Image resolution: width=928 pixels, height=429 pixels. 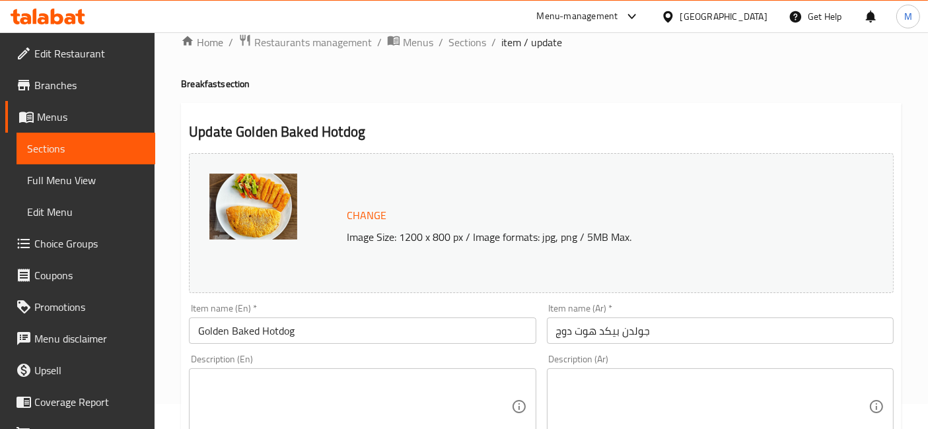 What do you see at coordinates (86, 212) in the screenshot?
I see `a: Edit Menu` at bounding box center [86, 212].